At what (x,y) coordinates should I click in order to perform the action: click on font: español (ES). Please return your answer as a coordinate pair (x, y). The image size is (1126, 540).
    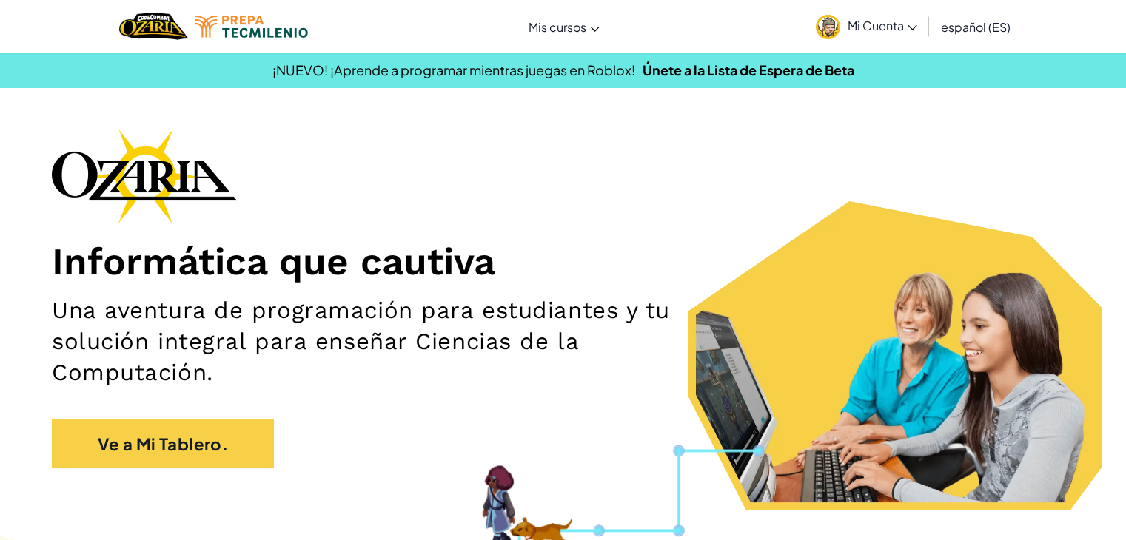
    Looking at the image, I should click on (976, 27).